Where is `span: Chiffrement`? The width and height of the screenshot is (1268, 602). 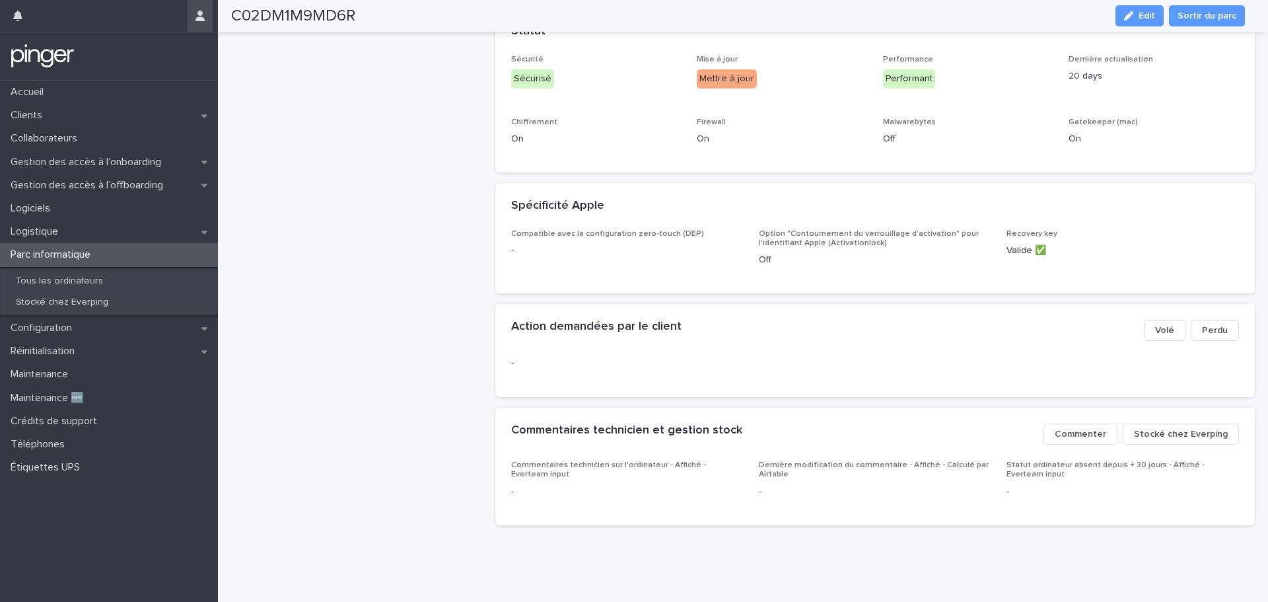
span: Chiffrement is located at coordinates (534, 122).